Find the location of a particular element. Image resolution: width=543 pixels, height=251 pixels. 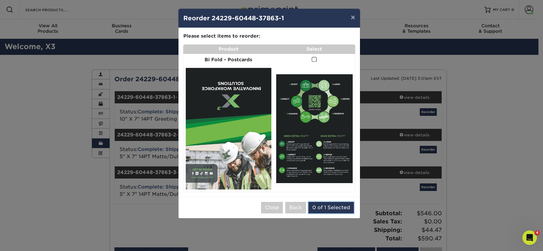

strong: Bi Fold - Postcards is located at coordinates (228, 60).